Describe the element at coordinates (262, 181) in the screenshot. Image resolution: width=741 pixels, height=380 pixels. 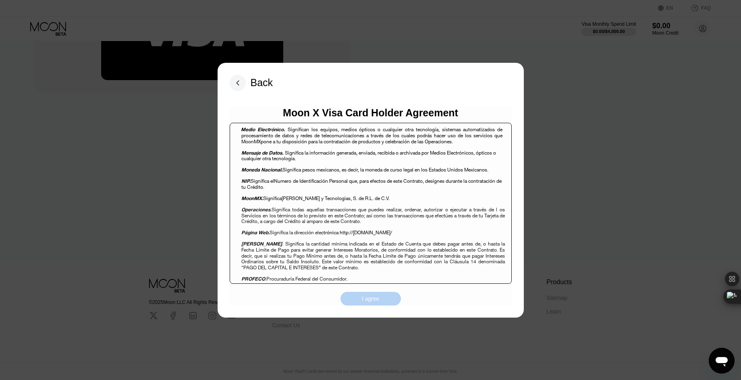
I see `span: Significa el` at that location.